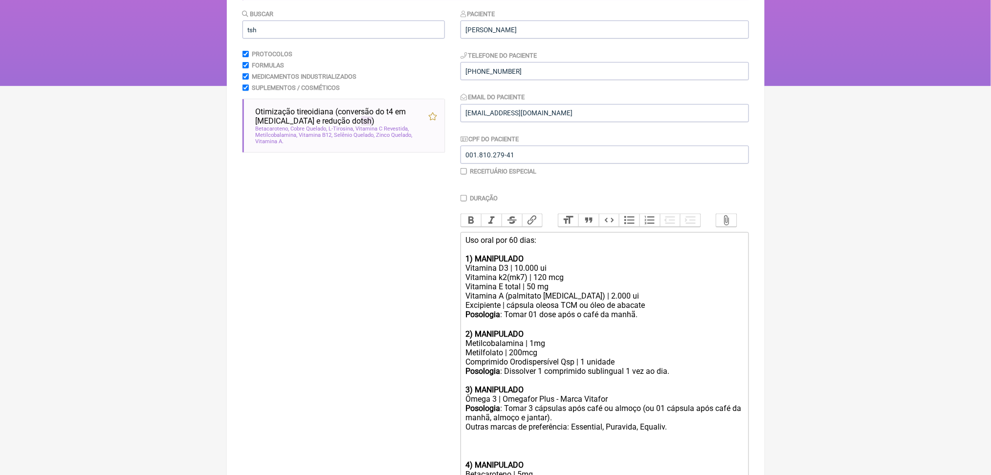  What do you see at coordinates (477, 14) in the screenshot?
I see `label: Paciente` at bounding box center [477, 14].